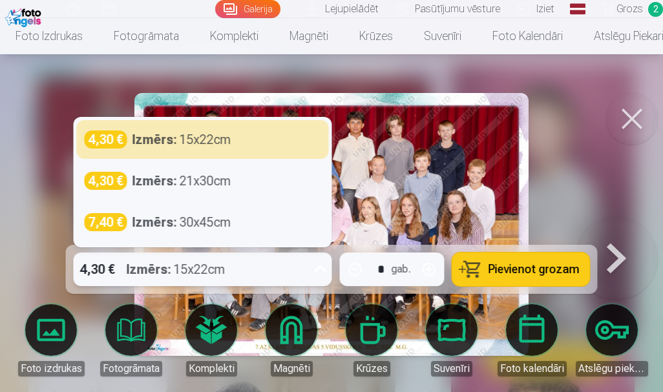 This screenshot has height=392, width=663. What do you see at coordinates (131, 369) in the screenshot?
I see `div: Fotogrāmata` at bounding box center [131, 369].